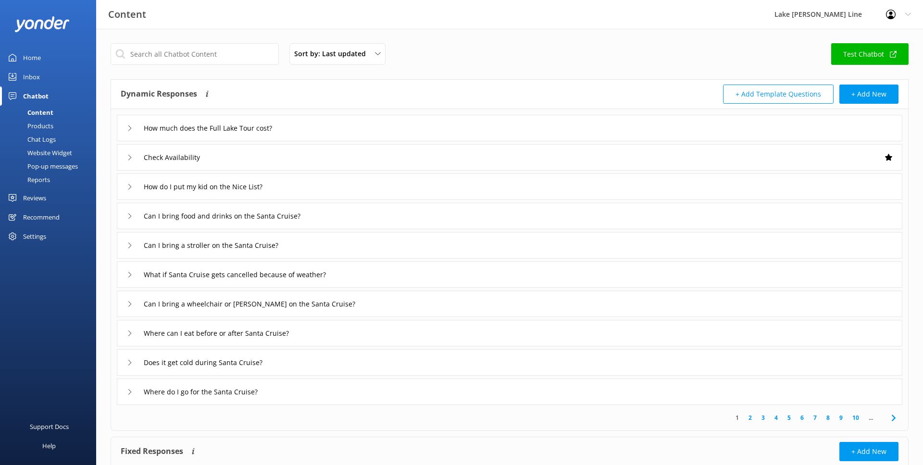 This screenshot has width=923, height=465. Describe the element at coordinates (49, 446) in the screenshot. I see `div: Help` at that location.